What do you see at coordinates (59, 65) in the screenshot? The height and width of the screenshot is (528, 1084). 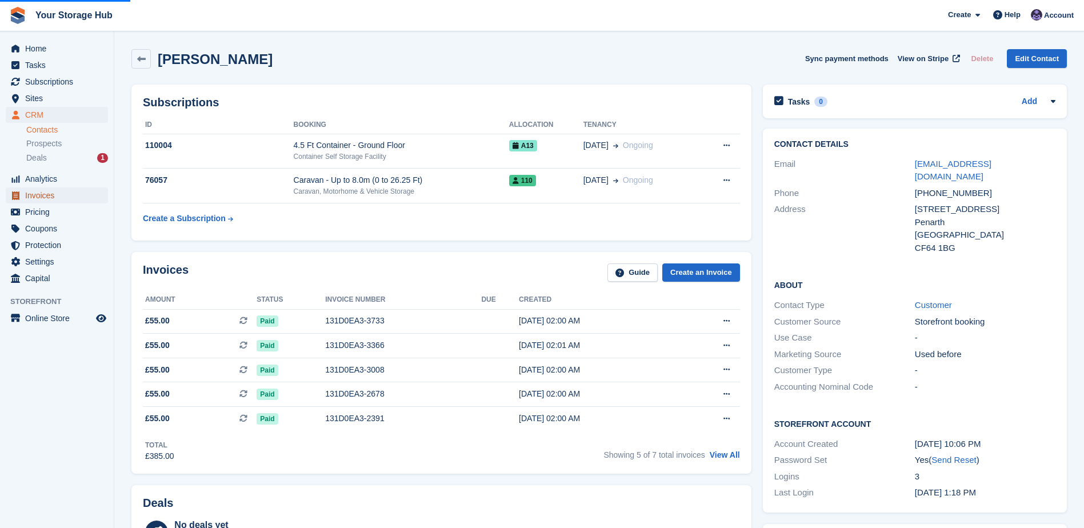 I see `span: Tasks` at bounding box center [59, 65].